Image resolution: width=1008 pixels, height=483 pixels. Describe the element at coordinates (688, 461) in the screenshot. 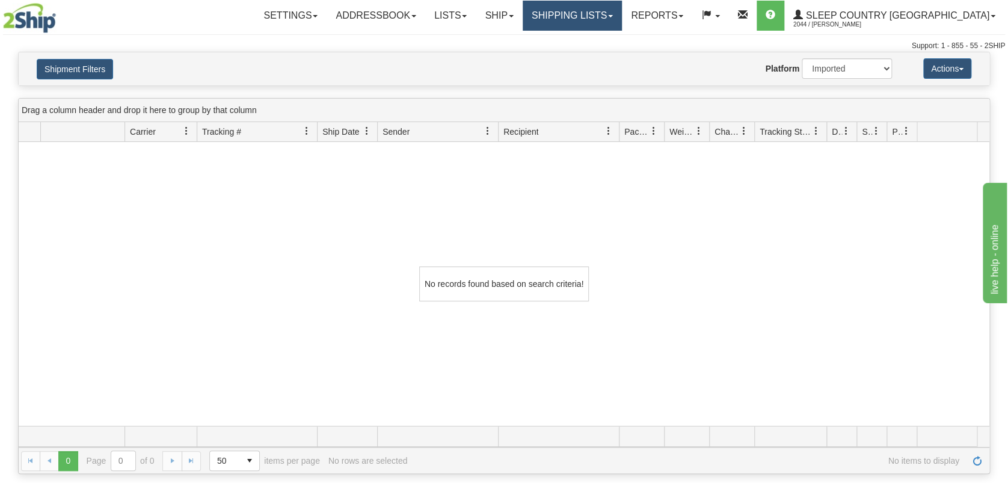

I see `span: No items to display` at that location.